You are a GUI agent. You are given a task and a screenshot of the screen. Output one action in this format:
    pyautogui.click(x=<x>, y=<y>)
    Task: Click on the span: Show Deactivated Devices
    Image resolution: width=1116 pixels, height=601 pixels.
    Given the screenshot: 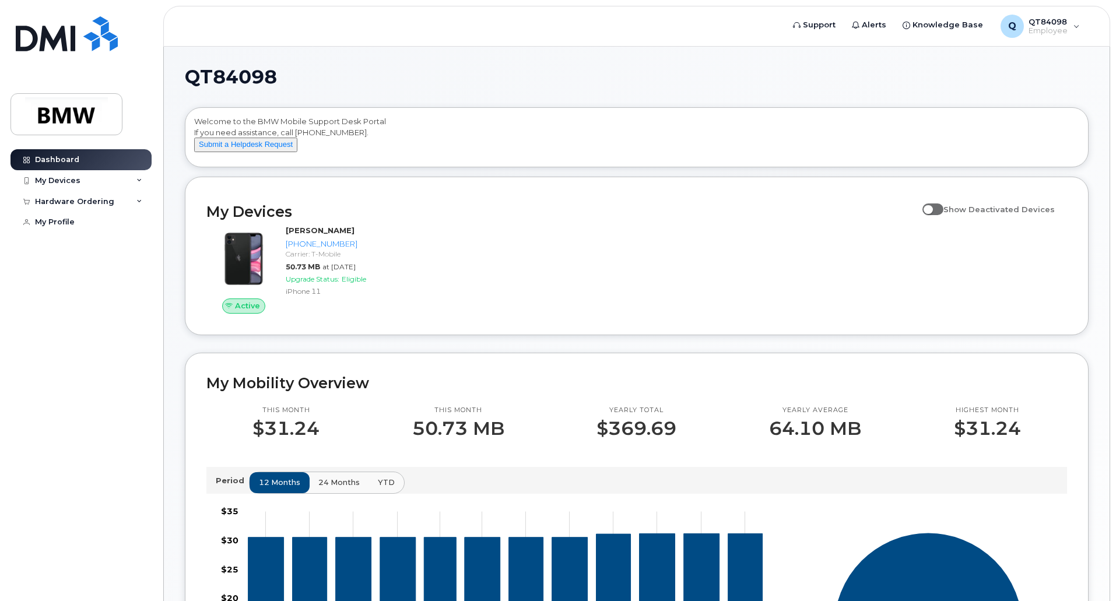 What is the action you would take?
    pyautogui.click(x=999, y=209)
    